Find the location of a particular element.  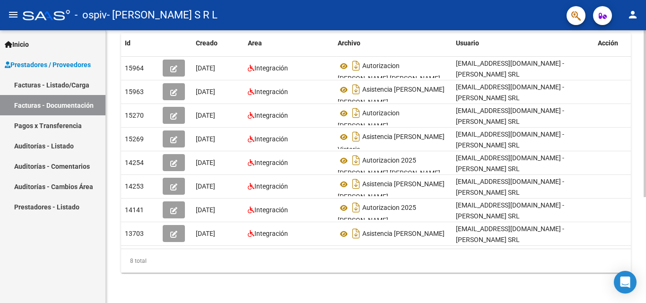

span: 15270 is located at coordinates (134, 115).